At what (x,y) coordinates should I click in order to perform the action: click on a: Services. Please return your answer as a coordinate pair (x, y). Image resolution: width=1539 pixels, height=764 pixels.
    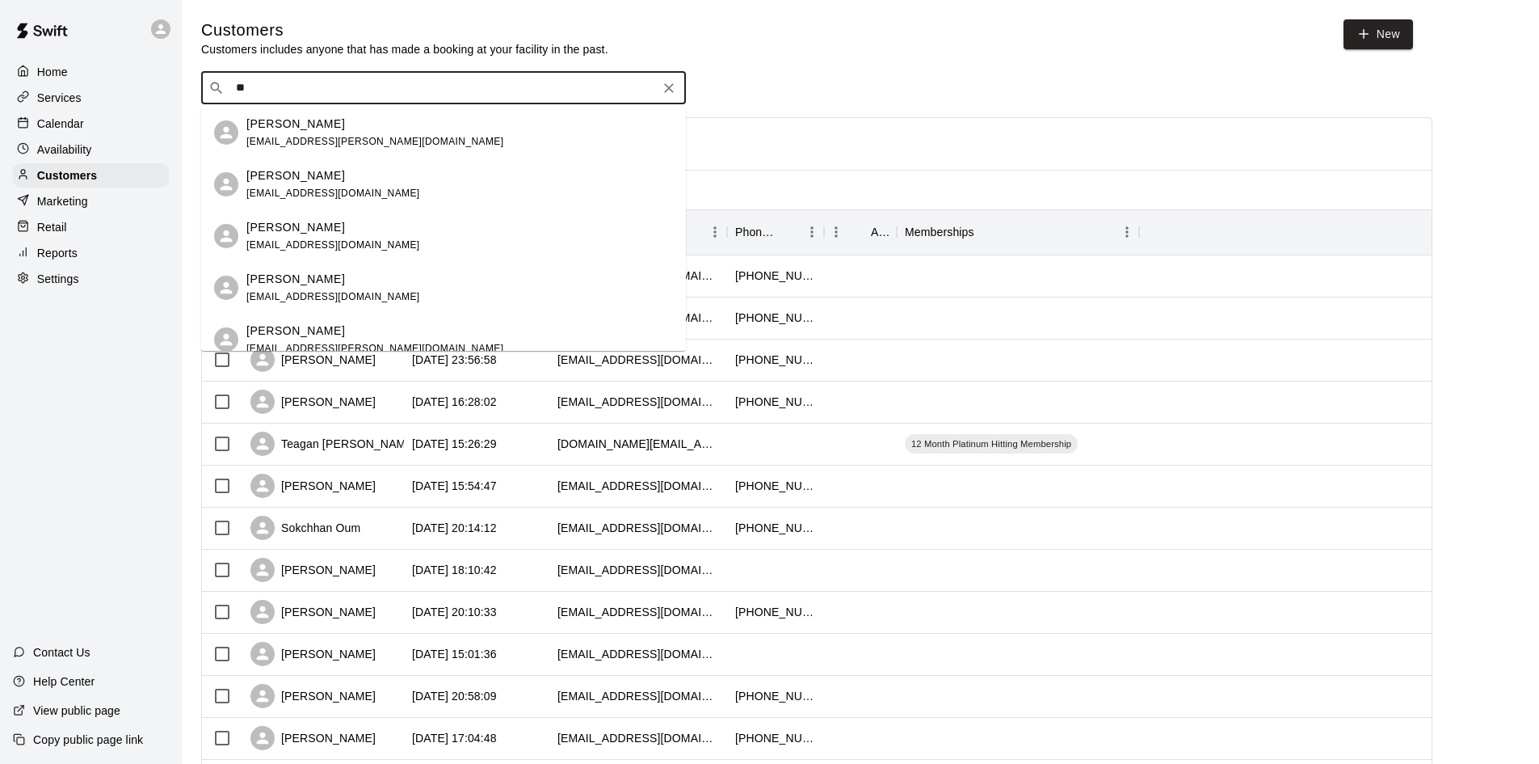
    Looking at the image, I should click on (90, 98).